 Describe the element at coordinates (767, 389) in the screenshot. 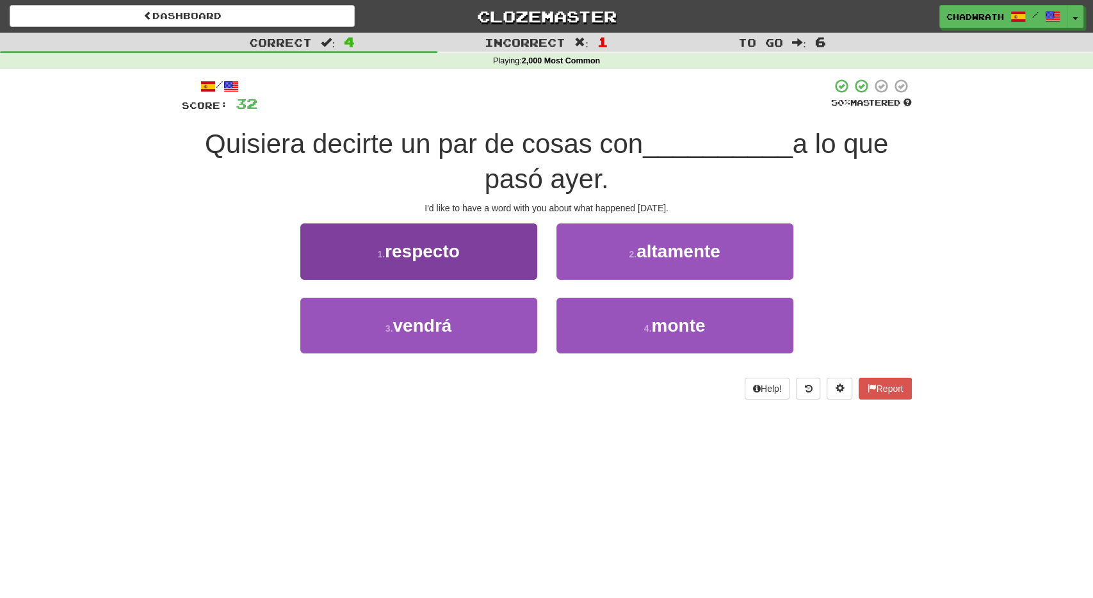

I see `button: Help!` at that location.